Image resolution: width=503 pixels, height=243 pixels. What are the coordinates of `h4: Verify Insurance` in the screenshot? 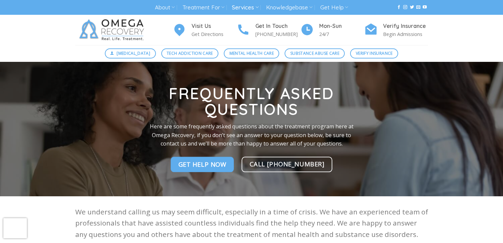 It's located at (406, 26).